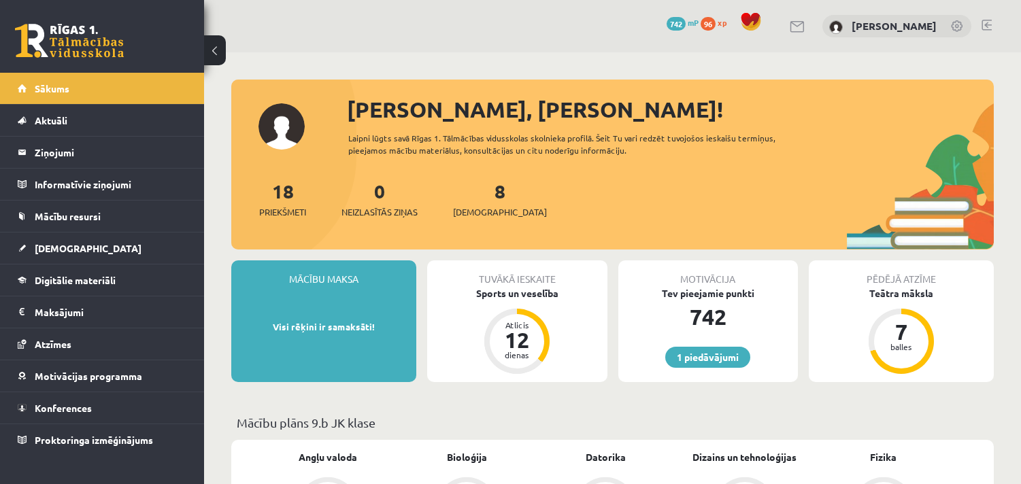  I want to click on a: Mācību resursi, so click(102, 216).